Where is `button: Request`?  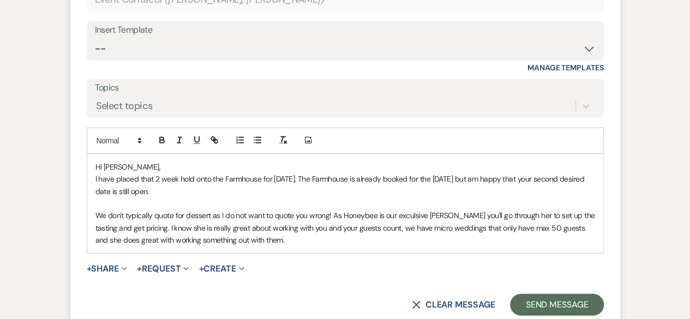 button: Request is located at coordinates (163, 269).